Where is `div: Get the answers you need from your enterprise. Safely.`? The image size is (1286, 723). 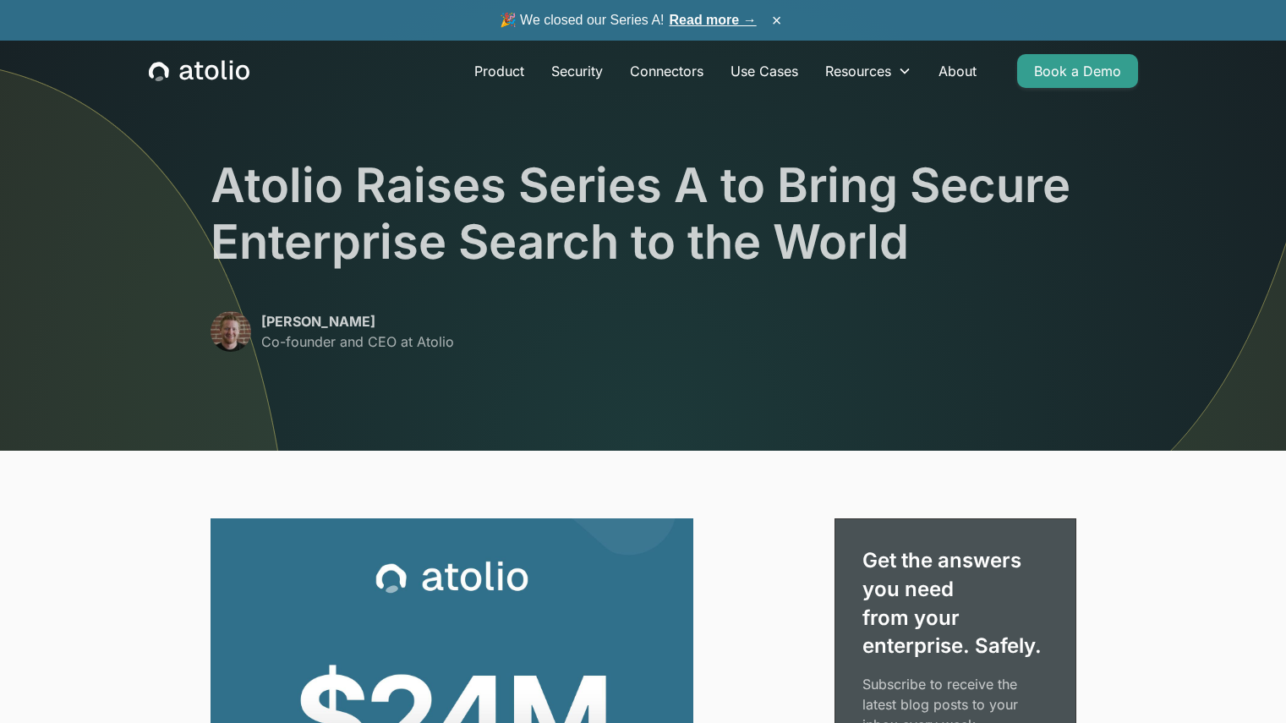 div: Get the answers you need from your enterprise. Safely. is located at coordinates (956, 603).